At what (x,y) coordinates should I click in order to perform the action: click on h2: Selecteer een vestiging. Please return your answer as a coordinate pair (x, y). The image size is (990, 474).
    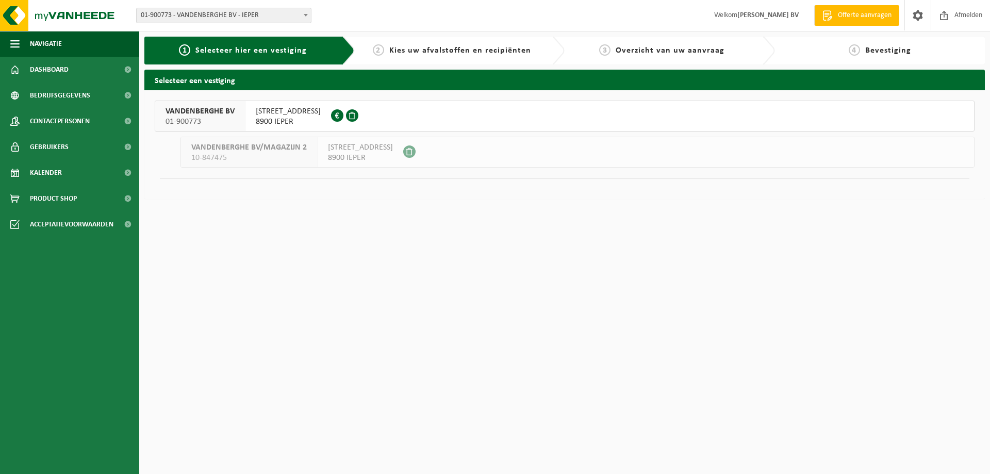
    Looking at the image, I should click on (564, 79).